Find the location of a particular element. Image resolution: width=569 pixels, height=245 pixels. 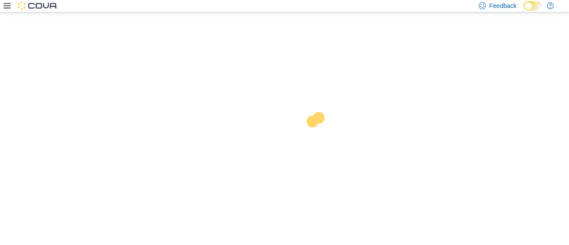

span: Feedback is located at coordinates (503, 6).